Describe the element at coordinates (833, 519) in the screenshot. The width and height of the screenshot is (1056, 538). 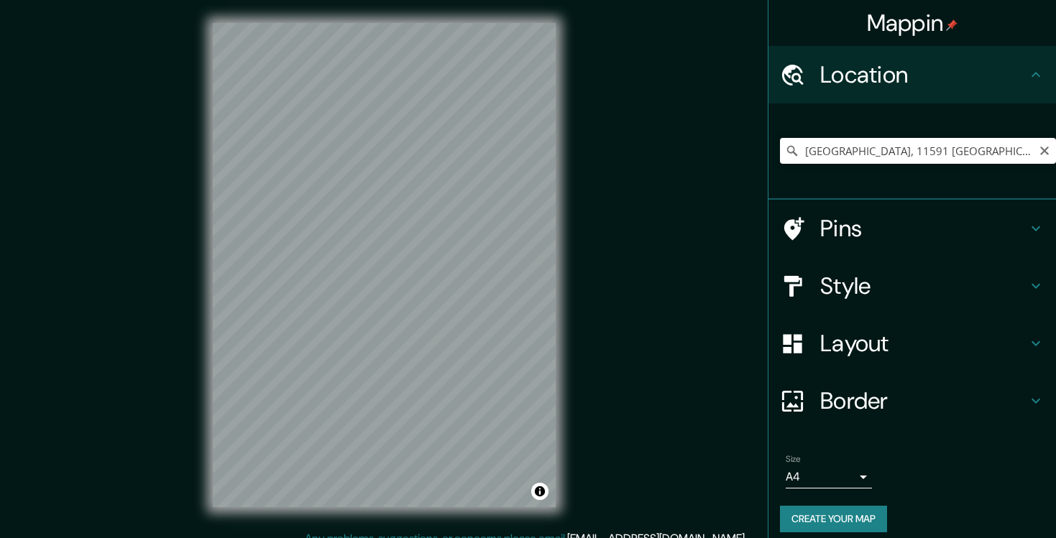
I see `button: Create your map` at that location.